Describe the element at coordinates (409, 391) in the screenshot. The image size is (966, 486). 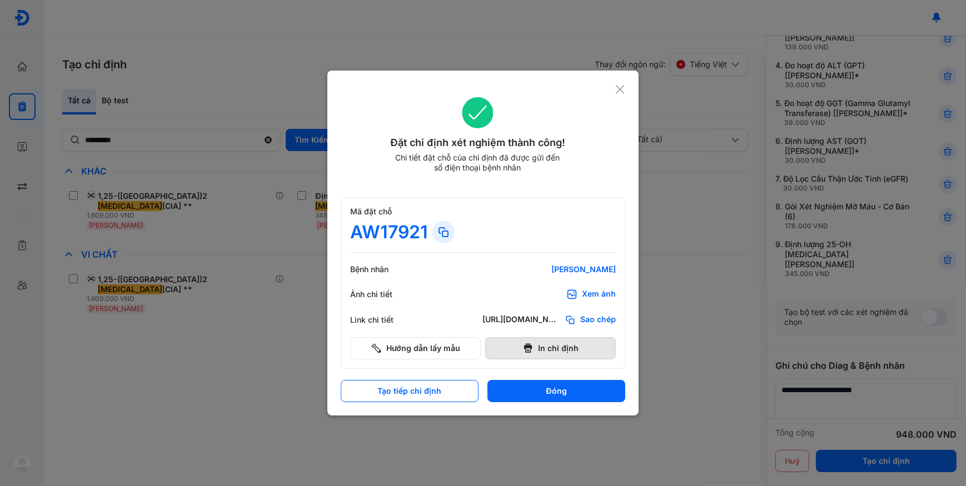
I see `button: Tạo tiếp chỉ định` at that location.